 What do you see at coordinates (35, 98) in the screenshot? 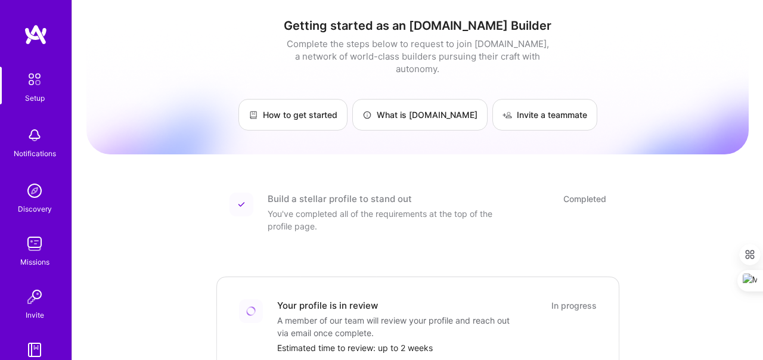
I see `div: Setup` at bounding box center [35, 98].